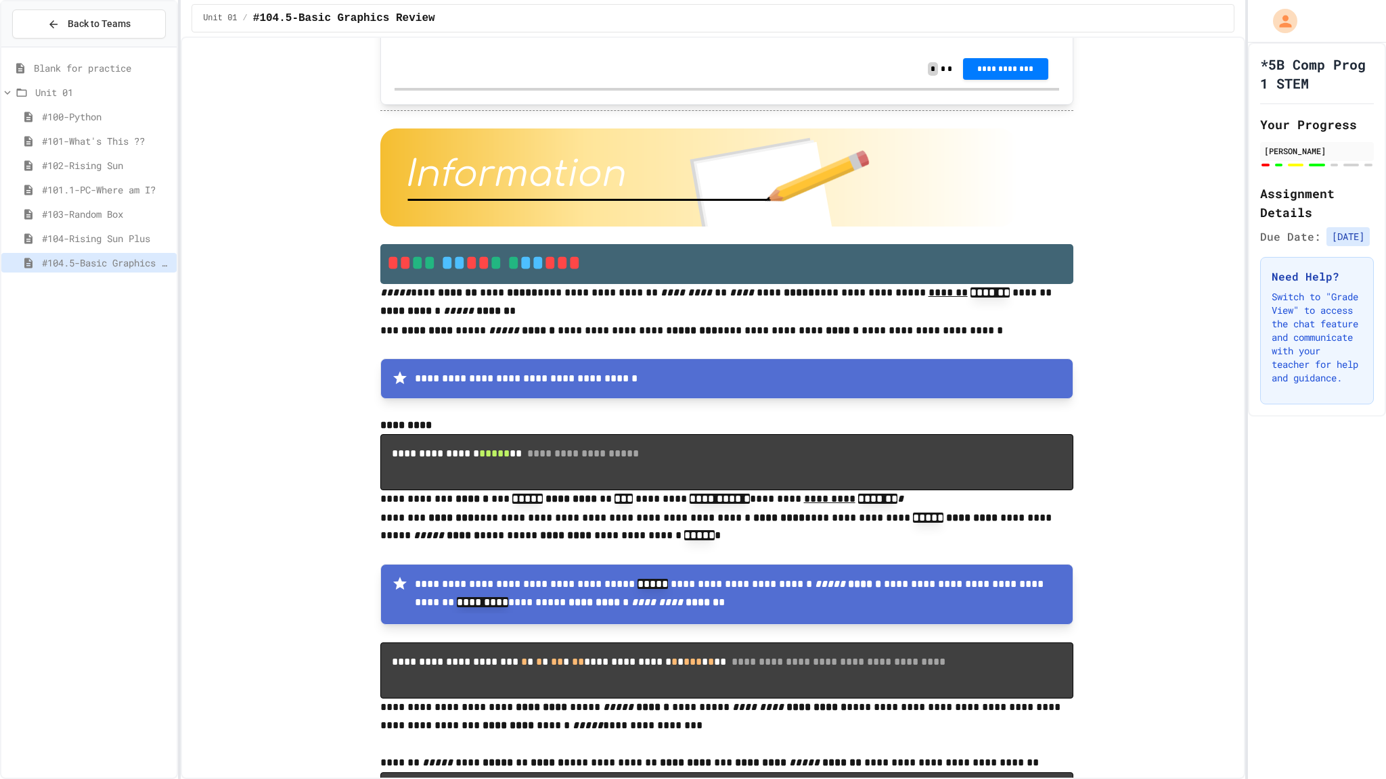 The width and height of the screenshot is (1386, 779). Describe the element at coordinates (102, 68) in the screenshot. I see `span: Blank for practice` at that location.